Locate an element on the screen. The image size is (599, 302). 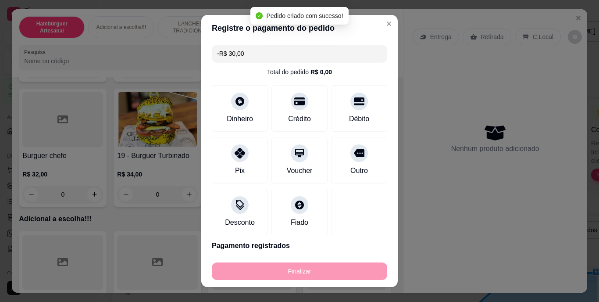
p: Pagamento registrados is located at coordinates (300, 246).